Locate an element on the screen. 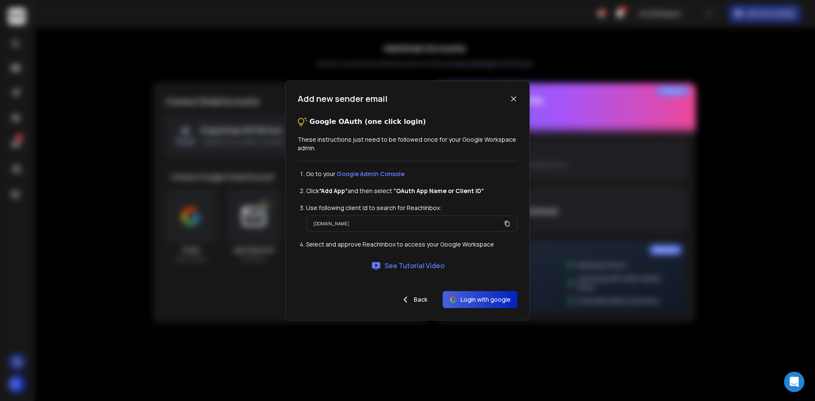 Image resolution: width=815 pixels, height=401 pixels. li: Go to your is located at coordinates (412, 174).